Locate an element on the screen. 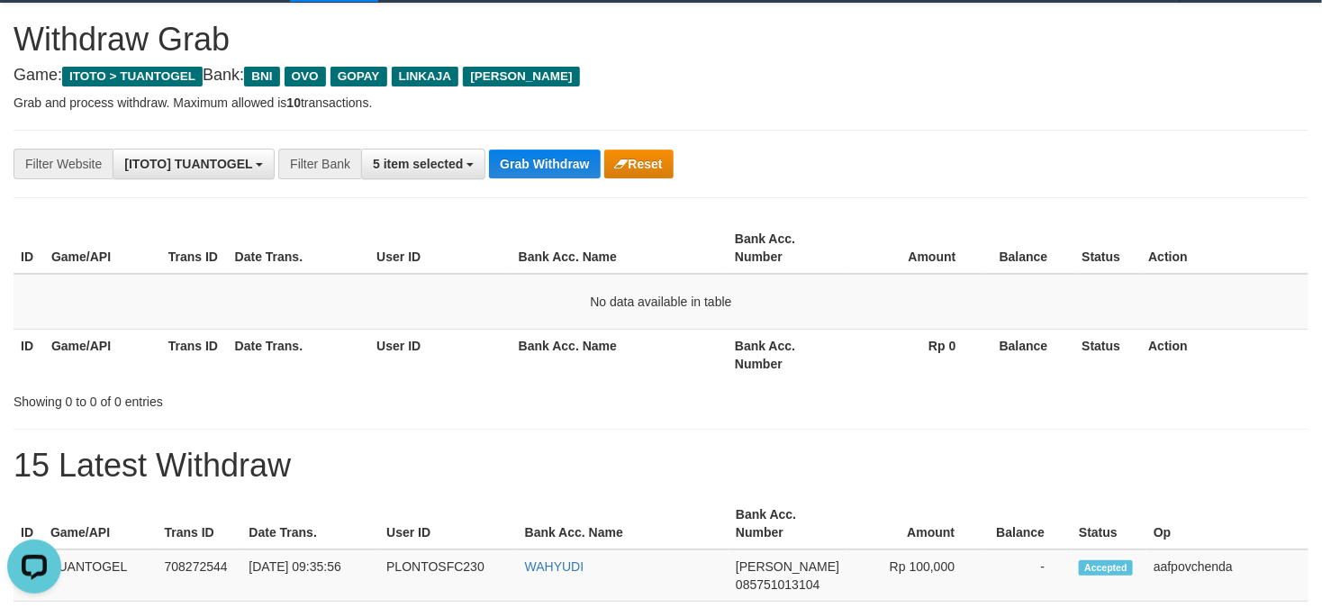 The image size is (1322, 608). span: GOPAY is located at coordinates (358, 77).